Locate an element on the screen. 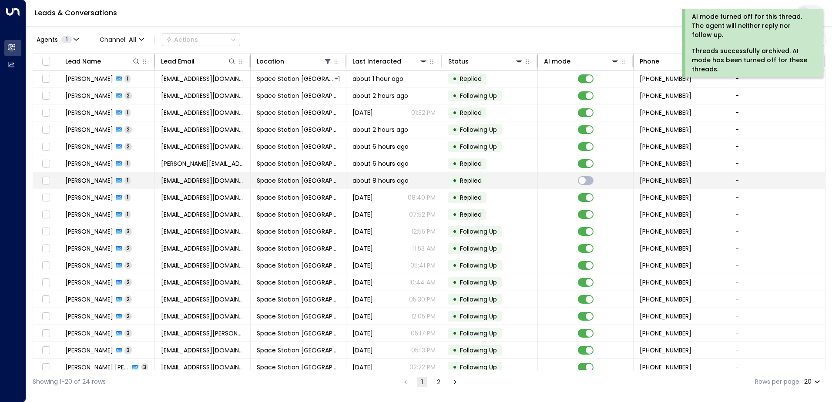  span: Sophie Lansdowne is located at coordinates (89, 164).